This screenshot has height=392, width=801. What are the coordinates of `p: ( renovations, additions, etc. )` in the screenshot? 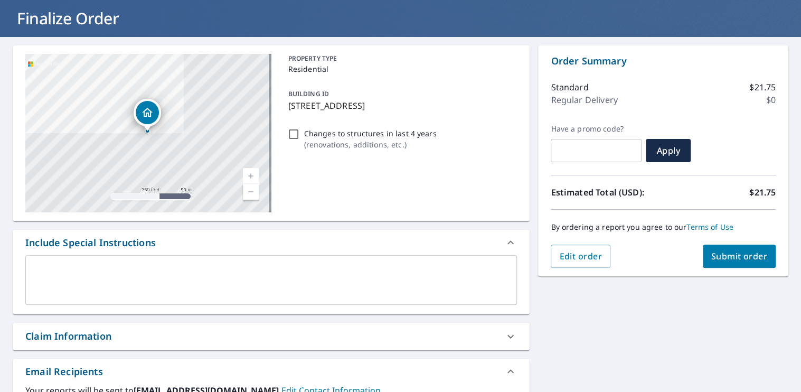 It's located at (370, 144).